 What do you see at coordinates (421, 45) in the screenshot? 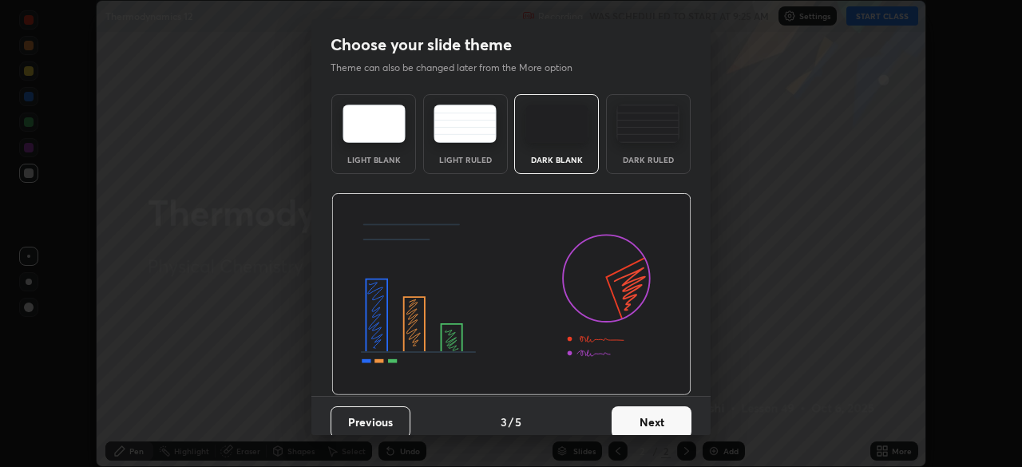
I see `h2: Choose your slide theme` at bounding box center [421, 45].